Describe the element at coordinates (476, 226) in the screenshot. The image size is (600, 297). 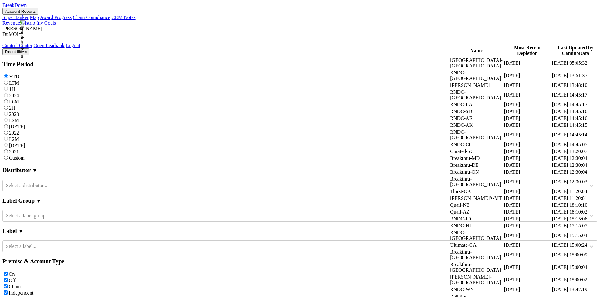
I see `td: RNDC-HI` at that location.